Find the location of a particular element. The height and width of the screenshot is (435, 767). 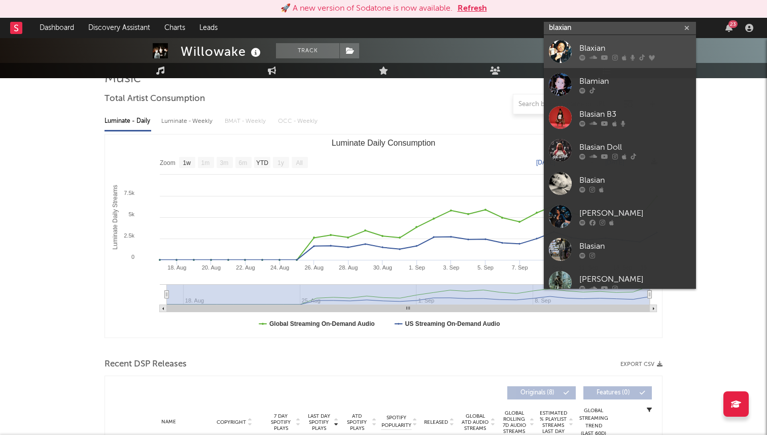

text: 0 is located at coordinates (133, 257).